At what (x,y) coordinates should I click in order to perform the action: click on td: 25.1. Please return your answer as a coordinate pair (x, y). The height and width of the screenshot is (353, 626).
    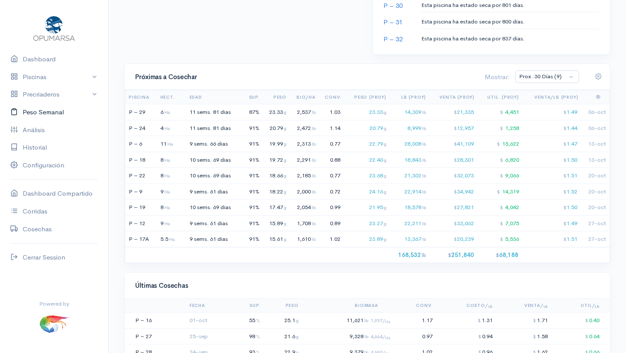
    Looking at the image, I should click on (282, 320).